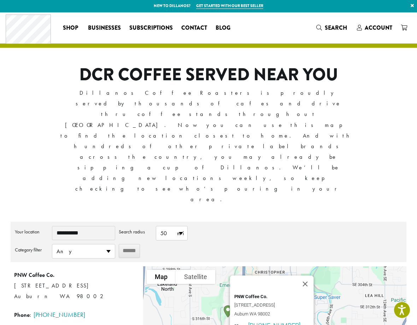 This screenshot has width=417, height=325. Describe the element at coordinates (151, 28) in the screenshot. I see `span: Subscriptions` at that location.